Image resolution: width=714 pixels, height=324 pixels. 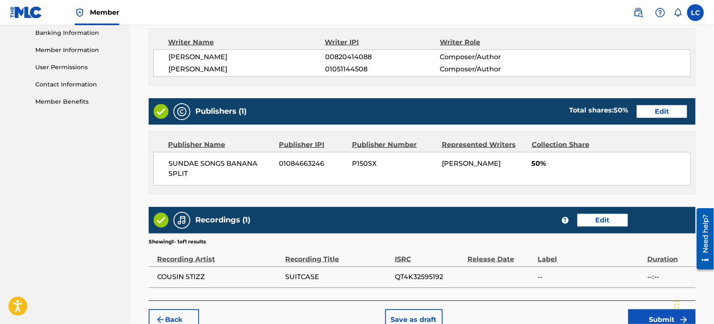 What do you see at coordinates (177, 242) in the screenshot?
I see `p: Showing 1 - 1 of 1 results` at bounding box center [177, 242].